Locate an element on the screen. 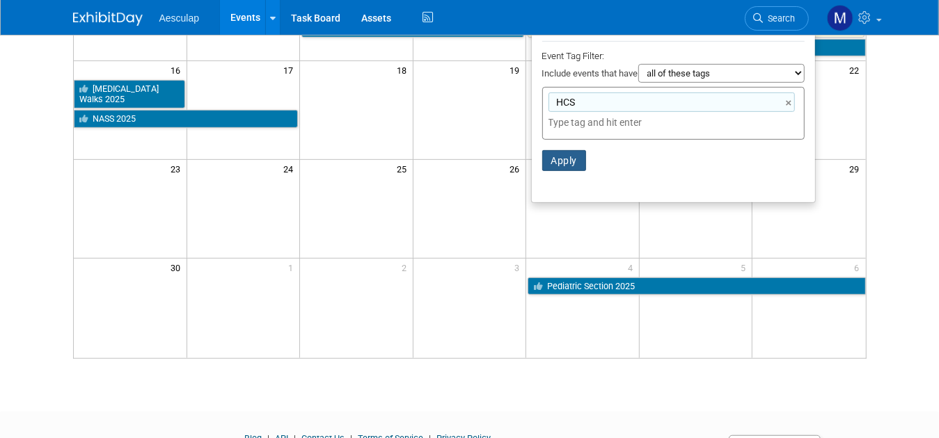  span: 16 is located at coordinates (177, 70).